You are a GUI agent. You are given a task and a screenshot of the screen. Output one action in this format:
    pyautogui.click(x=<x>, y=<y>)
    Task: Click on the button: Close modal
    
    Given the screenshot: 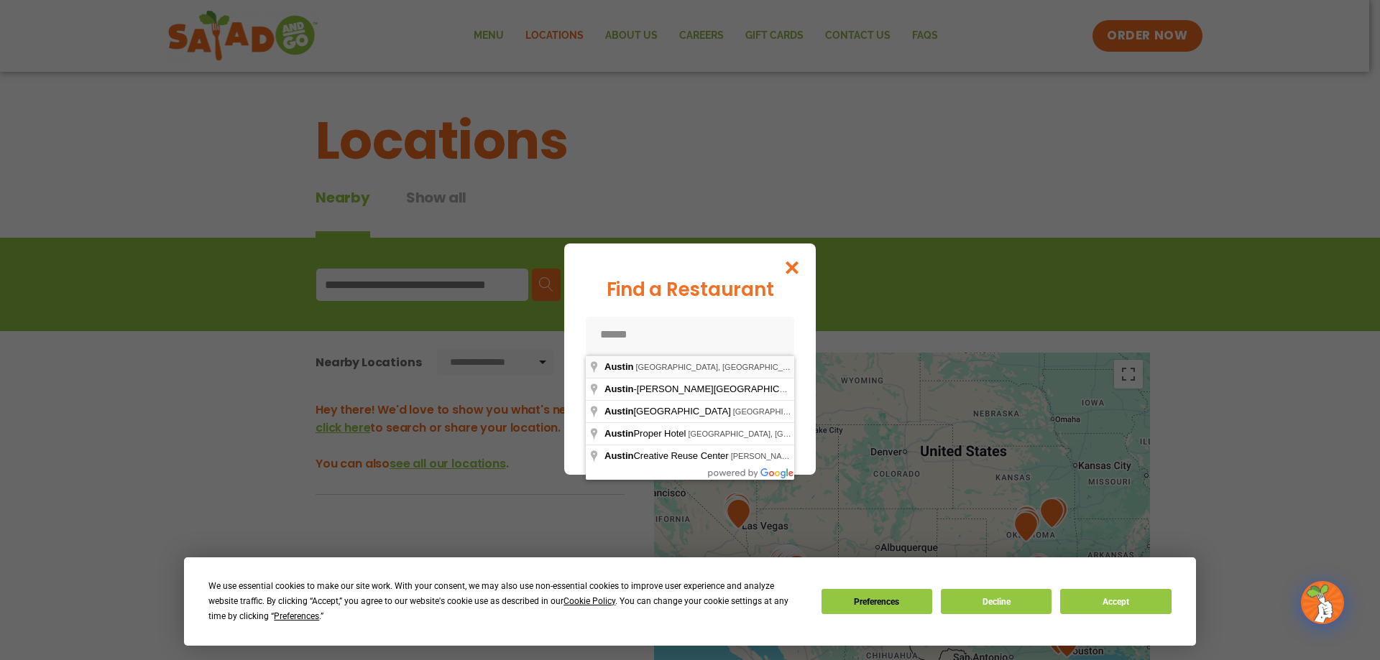 What is the action you would take?
    pyautogui.click(x=792, y=267)
    